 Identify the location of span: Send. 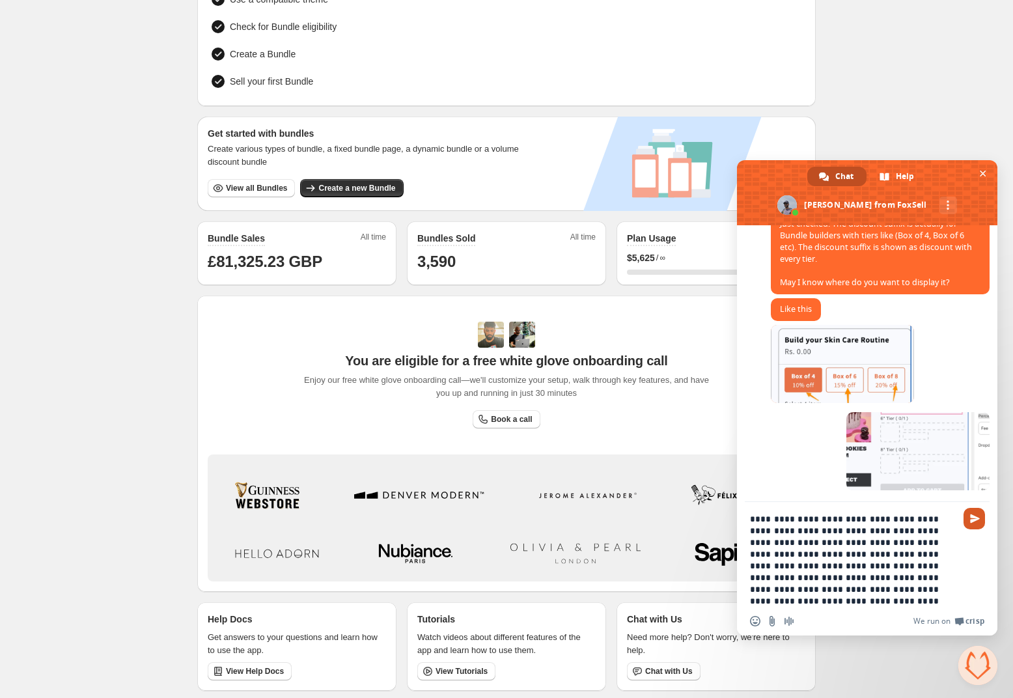
(974, 518).